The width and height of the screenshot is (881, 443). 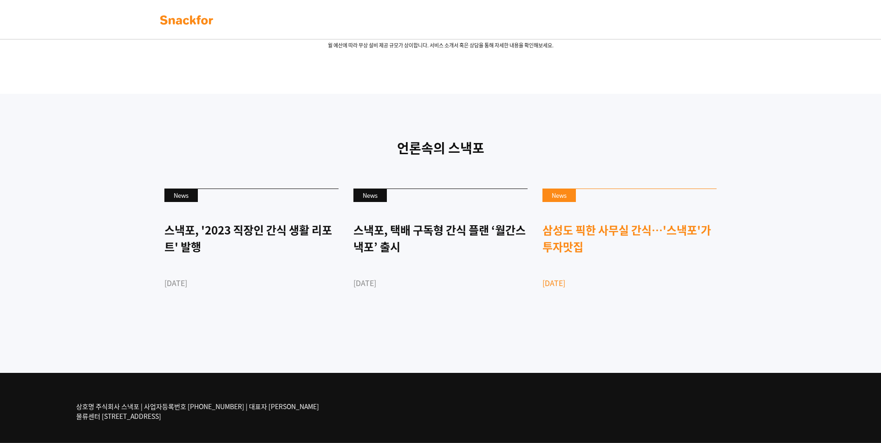 I want to click on span: 월 예산에 따라 무상 설비 제공 규모가 상이합니다. 서비스 소개서 혹은 상담을 통해 자세한 내용을 확인해보세요., so click(x=441, y=46).